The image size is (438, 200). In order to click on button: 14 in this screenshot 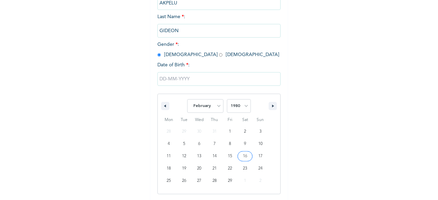, I will do `click(214, 156)`.